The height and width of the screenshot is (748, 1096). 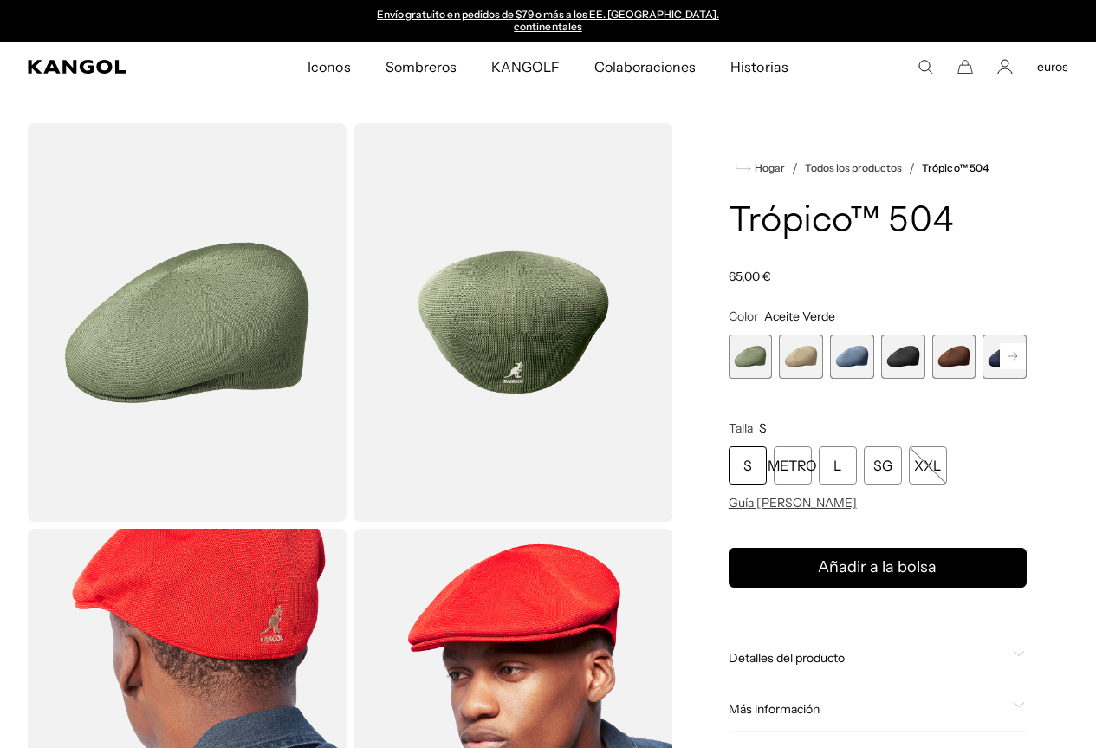 I want to click on button: Añadir a la bolsa, so click(x=878, y=568).